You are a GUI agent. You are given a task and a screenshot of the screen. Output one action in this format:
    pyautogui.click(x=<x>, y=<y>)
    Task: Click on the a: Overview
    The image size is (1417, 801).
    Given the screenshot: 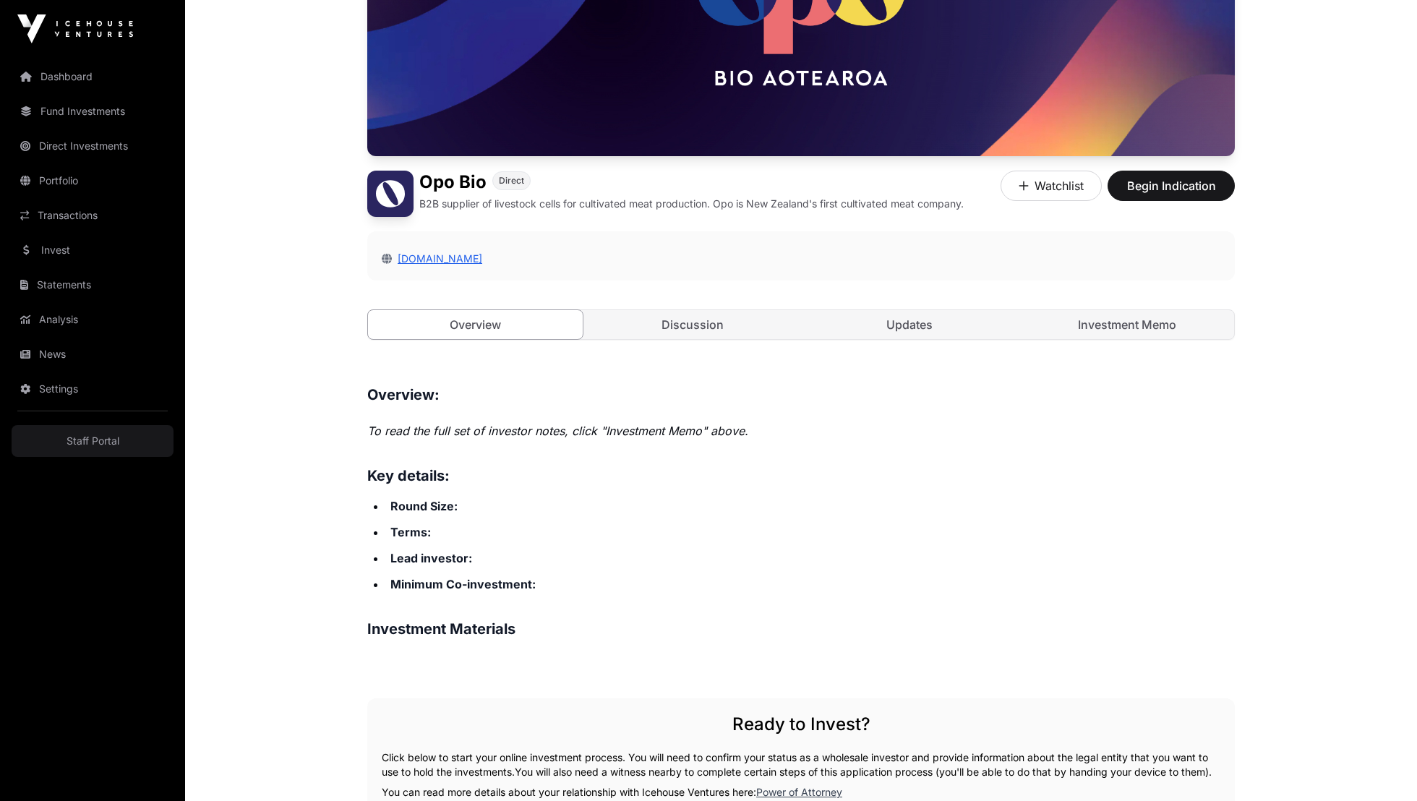 What is the action you would take?
    pyautogui.click(x=475, y=325)
    